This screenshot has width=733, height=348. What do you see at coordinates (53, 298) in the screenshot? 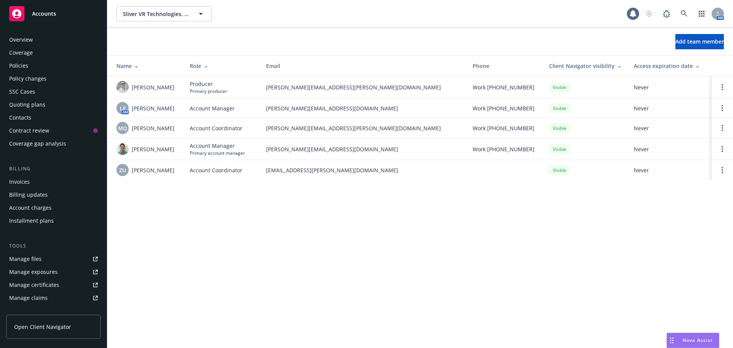
I see `a: Manage claims` at bounding box center [53, 298].